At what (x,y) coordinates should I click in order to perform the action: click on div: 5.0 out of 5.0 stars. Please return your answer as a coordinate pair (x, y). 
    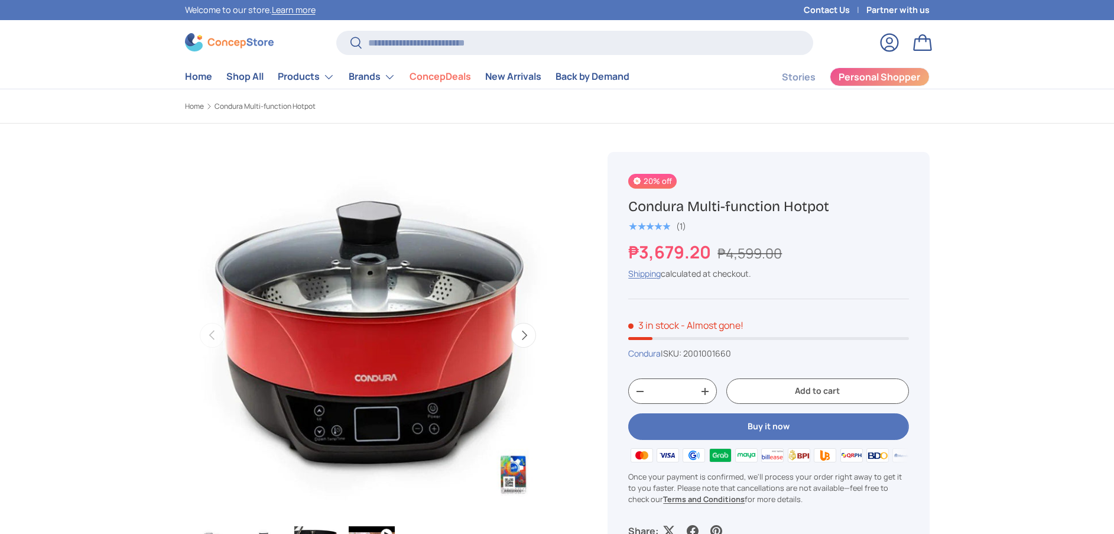
    Looking at the image, I should click on (649, 226).